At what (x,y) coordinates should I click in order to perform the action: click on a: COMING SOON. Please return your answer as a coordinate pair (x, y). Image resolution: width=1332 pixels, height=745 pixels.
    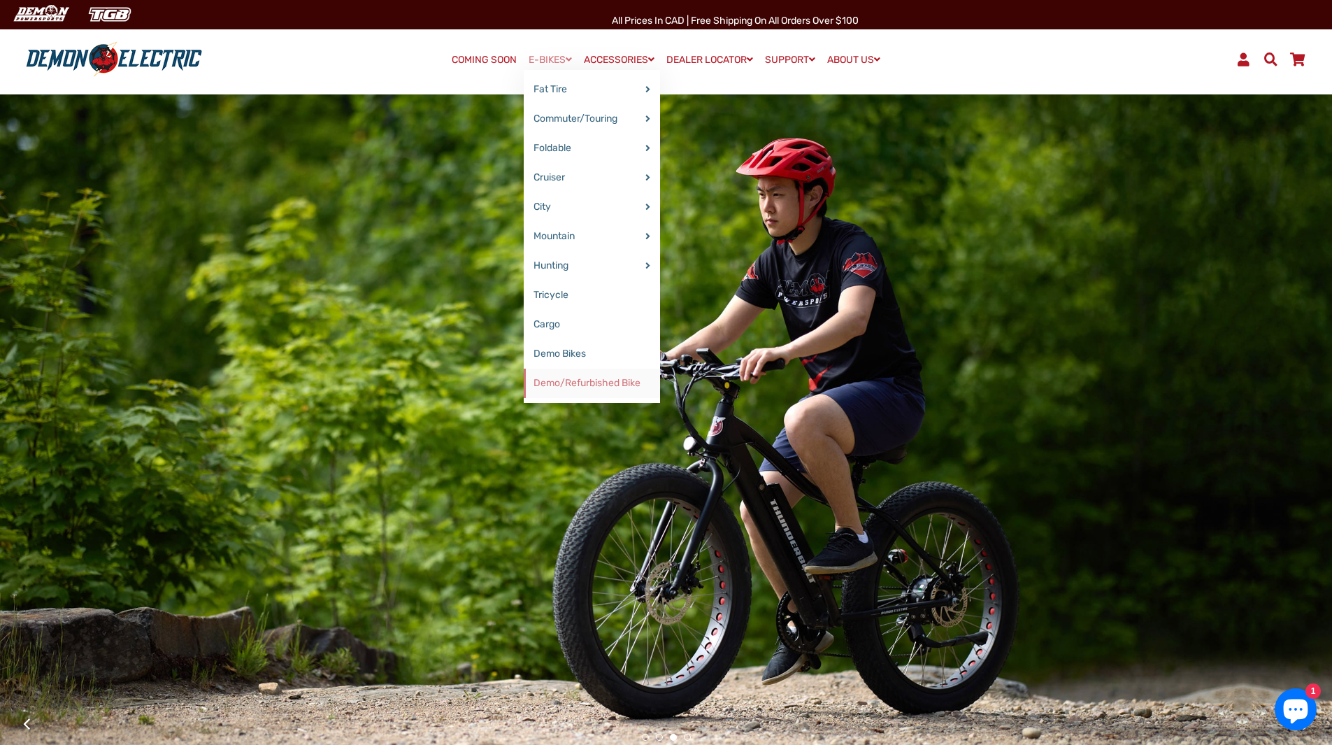
    Looking at the image, I should click on (484, 60).